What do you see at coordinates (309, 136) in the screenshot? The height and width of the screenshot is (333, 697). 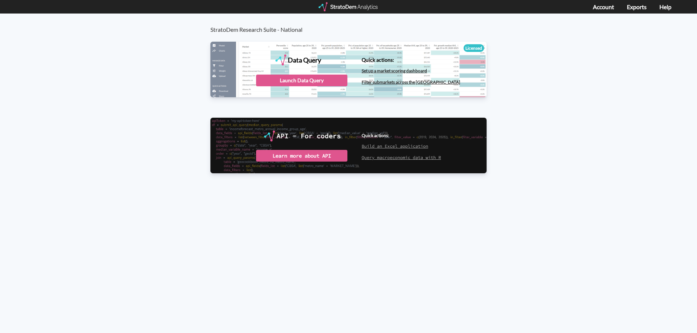 I see `div: API - For coders` at bounding box center [309, 136].